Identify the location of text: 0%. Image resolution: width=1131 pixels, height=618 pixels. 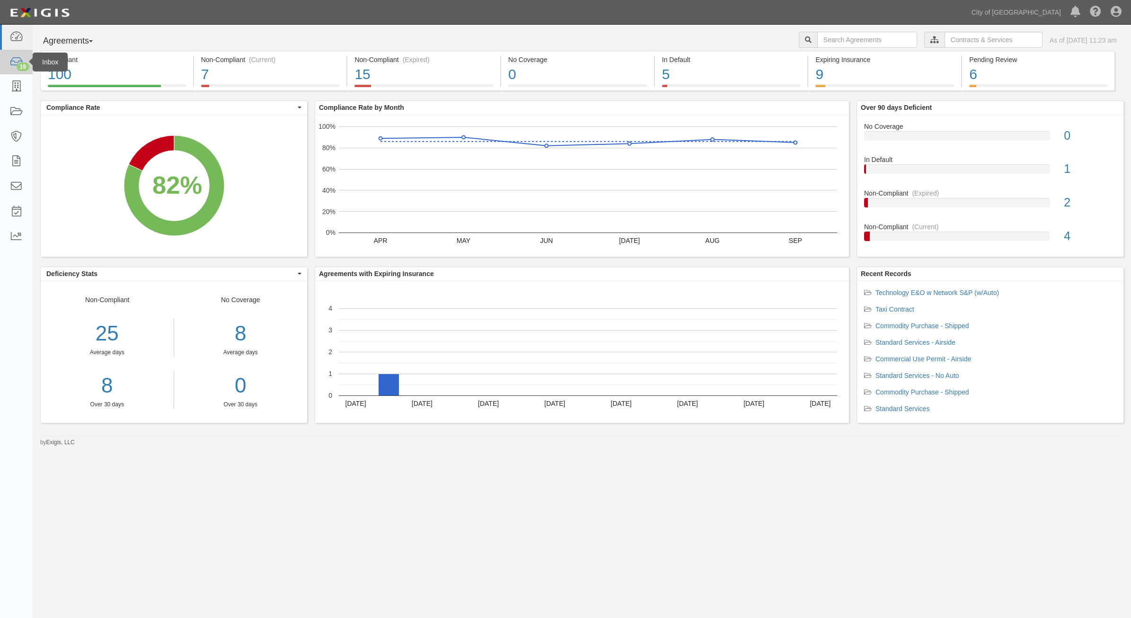
(331, 232).